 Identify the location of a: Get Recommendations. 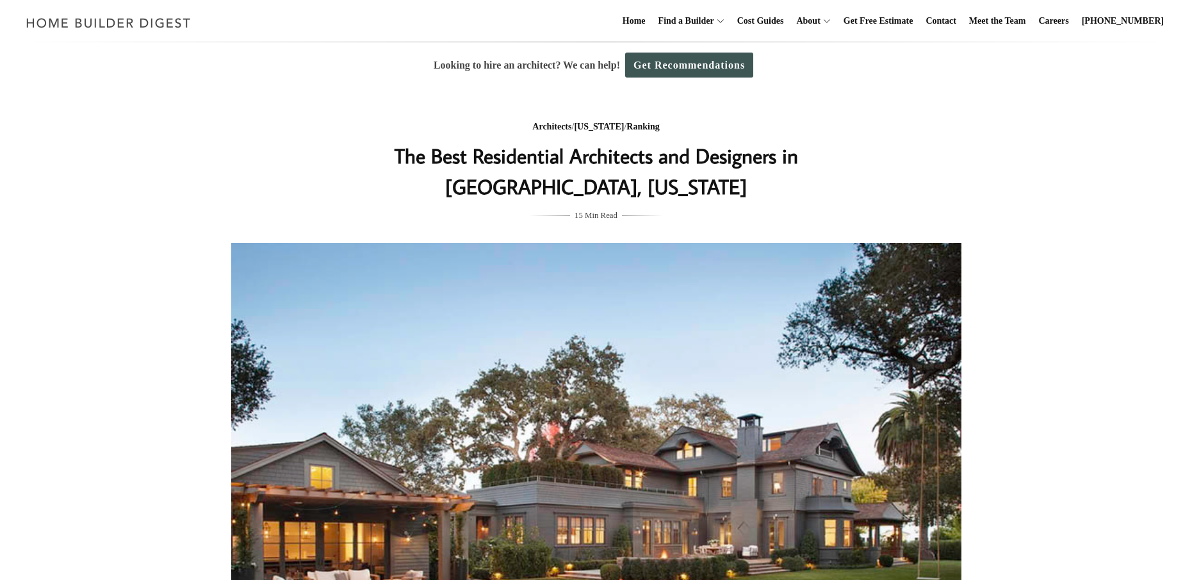
(689, 65).